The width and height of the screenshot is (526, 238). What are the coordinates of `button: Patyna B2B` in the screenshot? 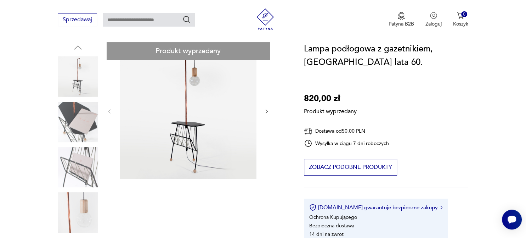 It's located at (402, 20).